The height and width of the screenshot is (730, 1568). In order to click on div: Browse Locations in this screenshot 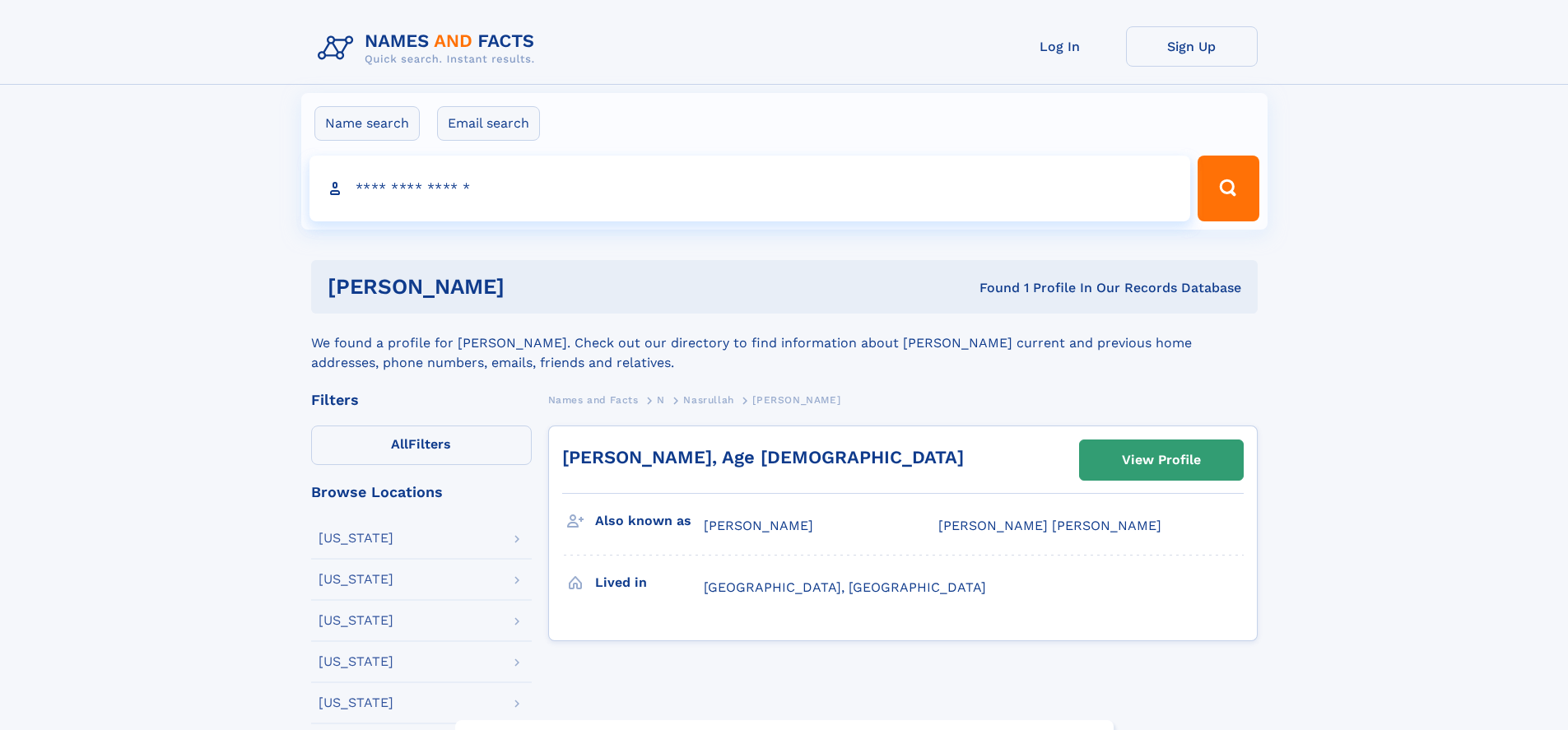, I will do `click(421, 492)`.